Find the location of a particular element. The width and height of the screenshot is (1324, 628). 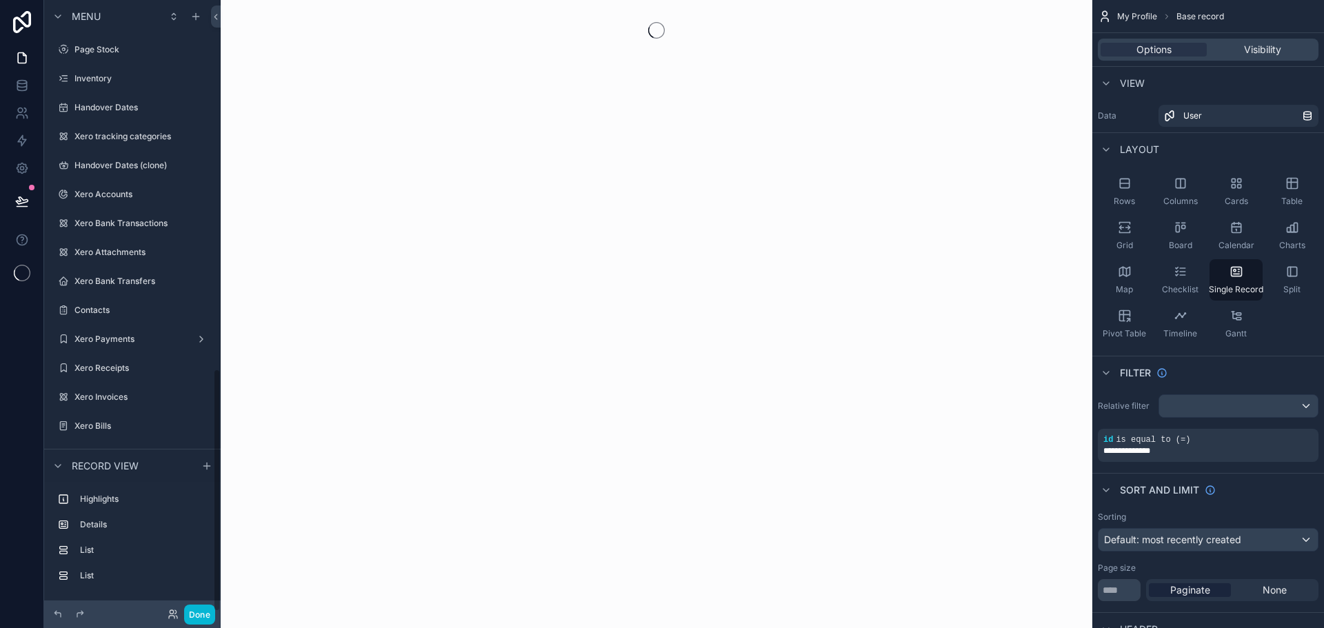

button: Split is located at coordinates (1291, 280).